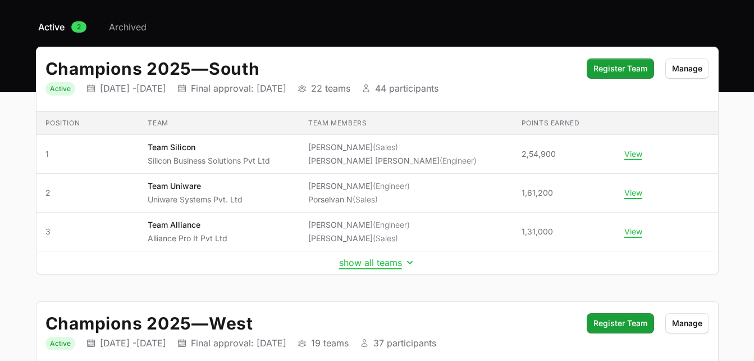 The height and width of the screenshot is (361, 754). I want to click on a: Archived, so click(128, 27).